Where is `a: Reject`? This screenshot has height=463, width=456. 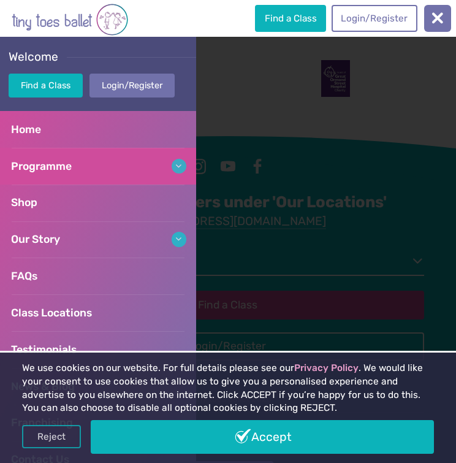
a: Reject is located at coordinates (52, 437).